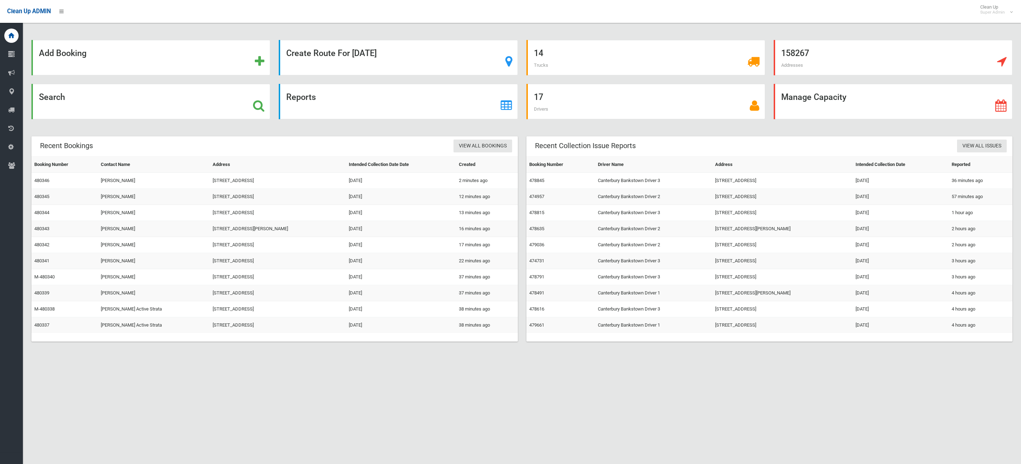 This screenshot has width=1021, height=464. I want to click on a: 480346, so click(42, 180).